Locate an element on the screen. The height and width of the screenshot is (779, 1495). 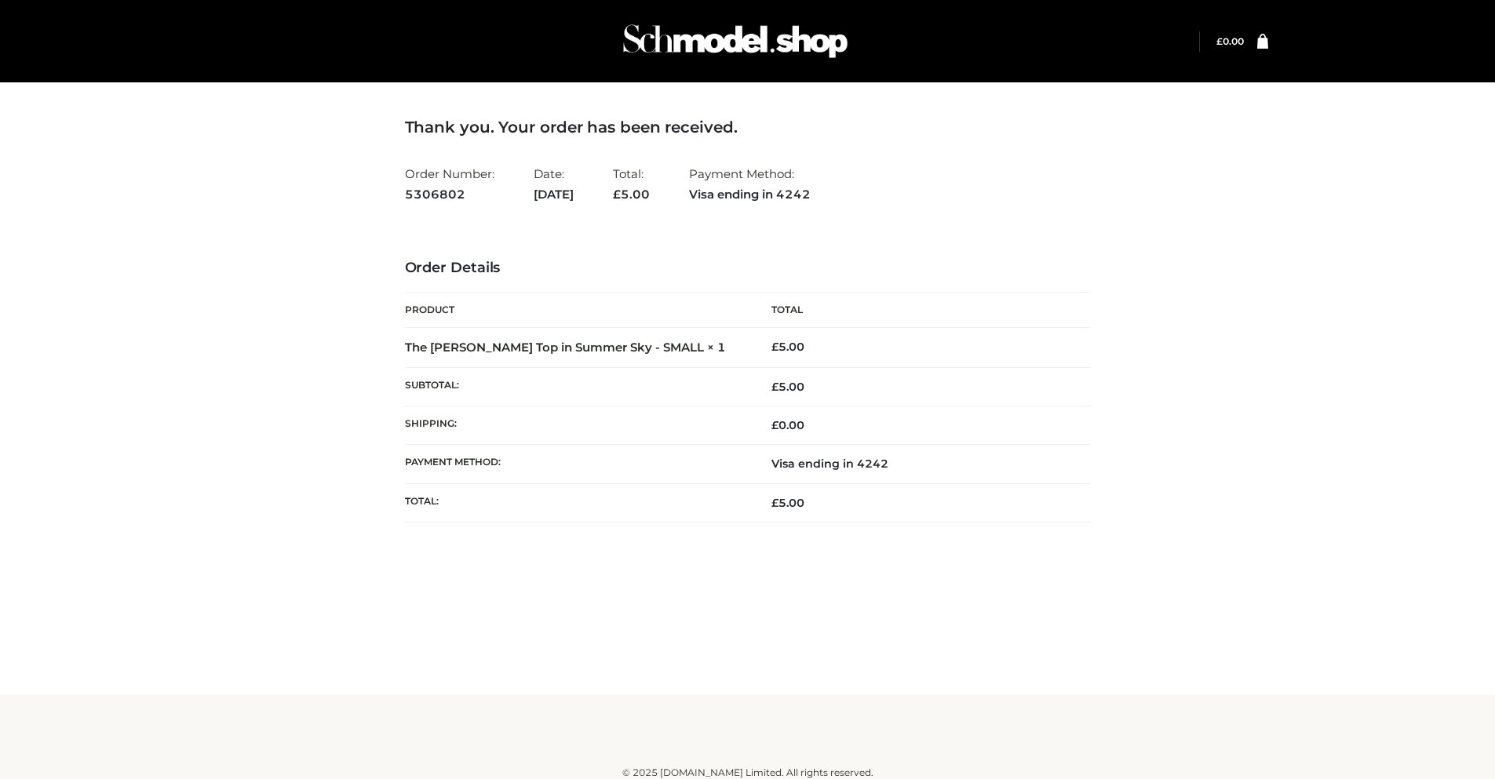
th: Subtotal: is located at coordinates (576, 386).